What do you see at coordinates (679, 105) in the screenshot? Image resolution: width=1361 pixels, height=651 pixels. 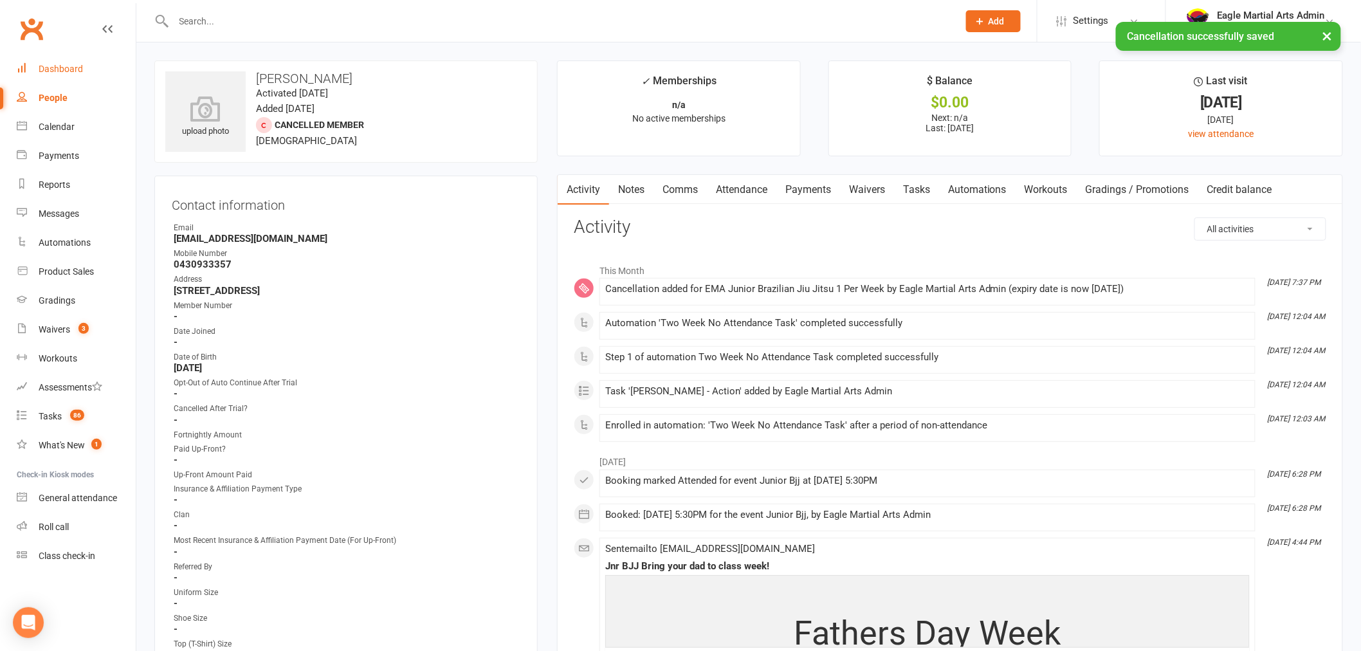 I see `strong: n/a` at bounding box center [679, 105].